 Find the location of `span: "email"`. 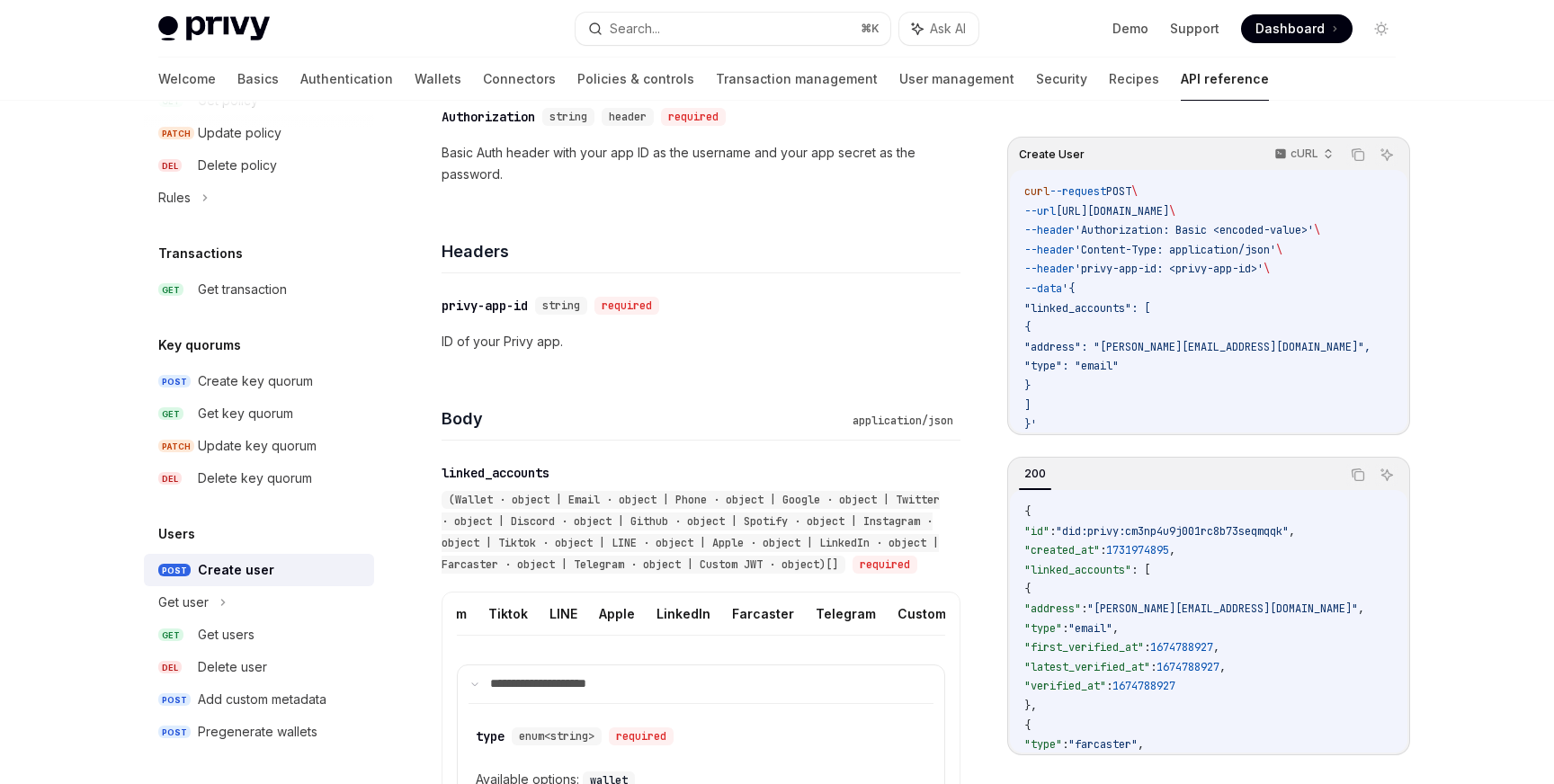

span: "email" is located at coordinates (1090, 628).